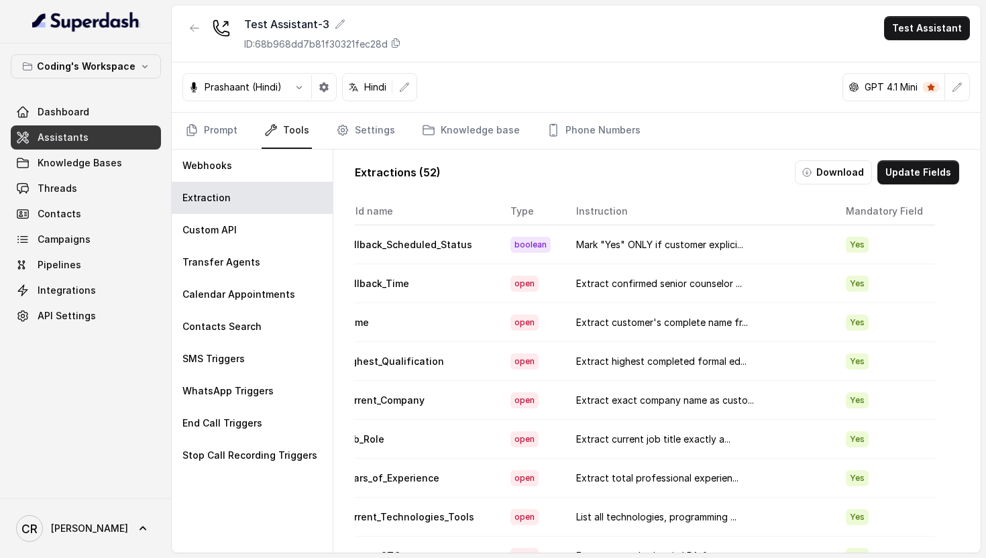 Image resolution: width=986 pixels, height=558 pixels. I want to click on th: Mandatory Field, so click(884, 211).